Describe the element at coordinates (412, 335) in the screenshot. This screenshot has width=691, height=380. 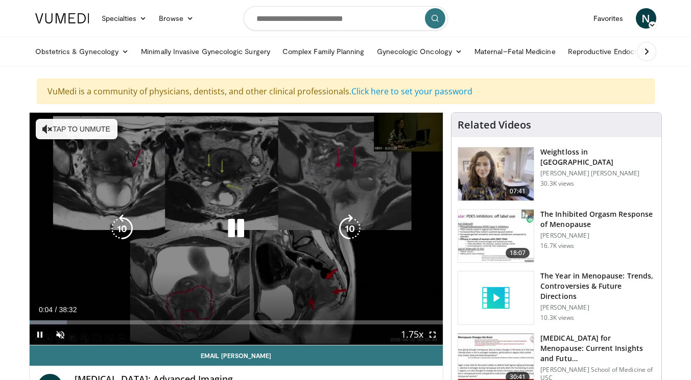
I see `button: Playback Rate` at that location.